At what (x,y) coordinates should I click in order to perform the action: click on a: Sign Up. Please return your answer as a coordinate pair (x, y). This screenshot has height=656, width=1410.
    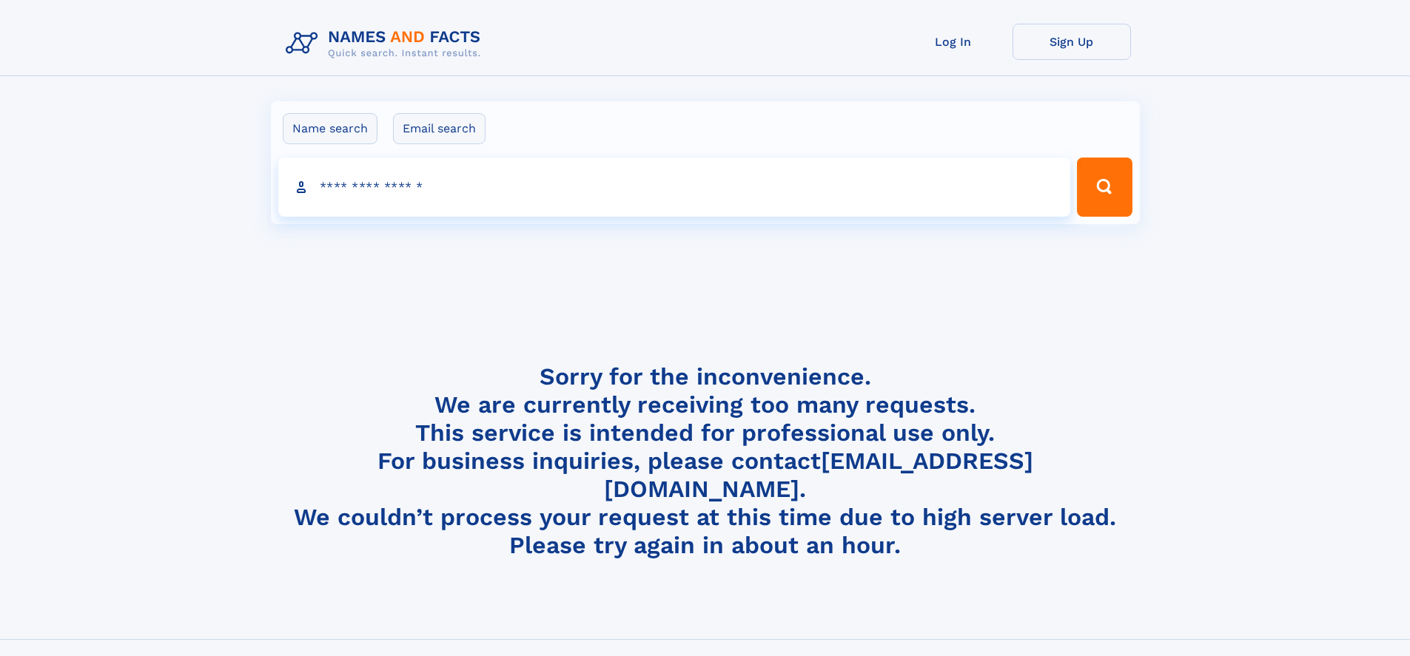
    Looking at the image, I should click on (1071, 41).